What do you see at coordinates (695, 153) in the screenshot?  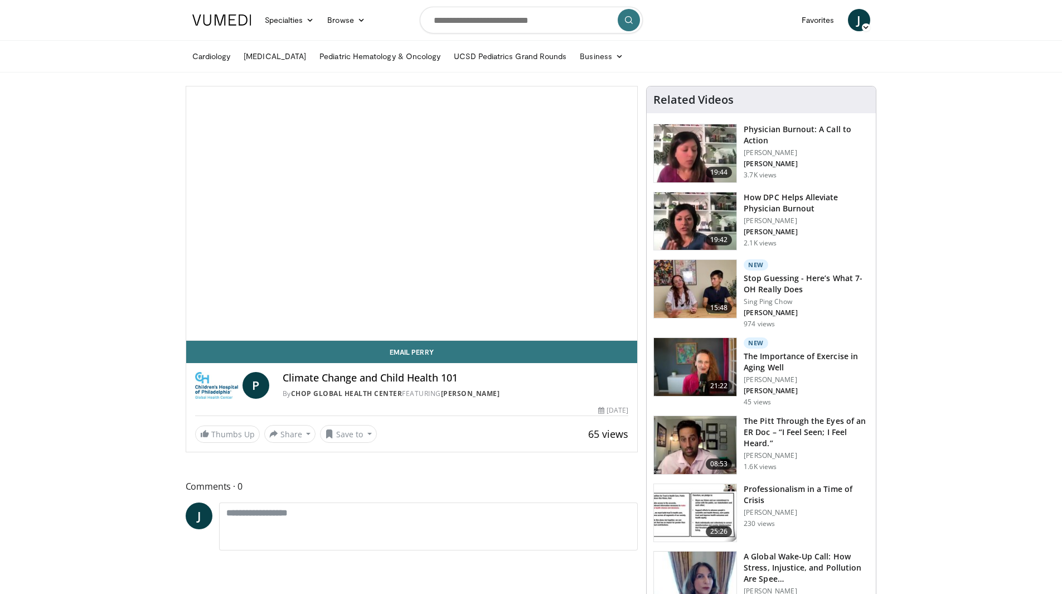 I see `img: ae962841-479a-4fc3-abd9-1af602e5c29c.150x105_q85_crop-smart_upscale.jpg` at bounding box center [695, 153].